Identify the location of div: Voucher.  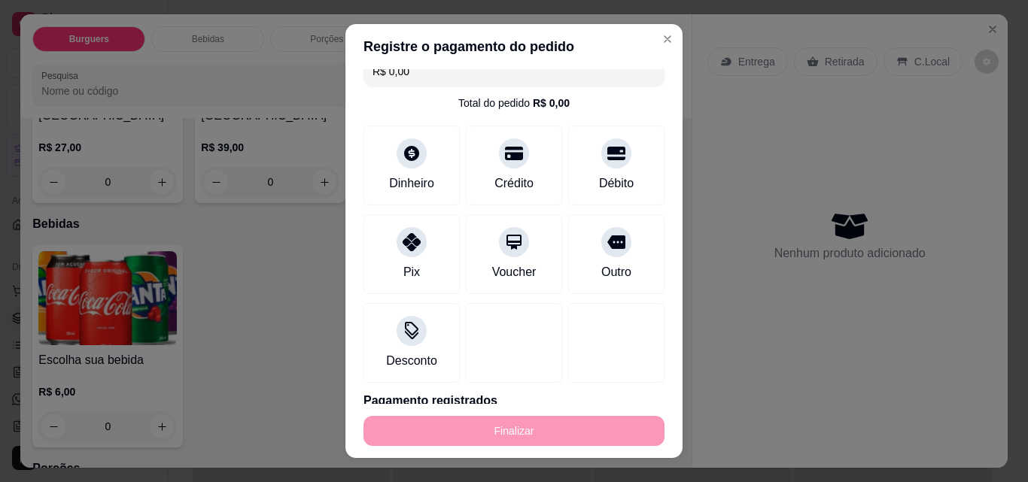
(514, 272).